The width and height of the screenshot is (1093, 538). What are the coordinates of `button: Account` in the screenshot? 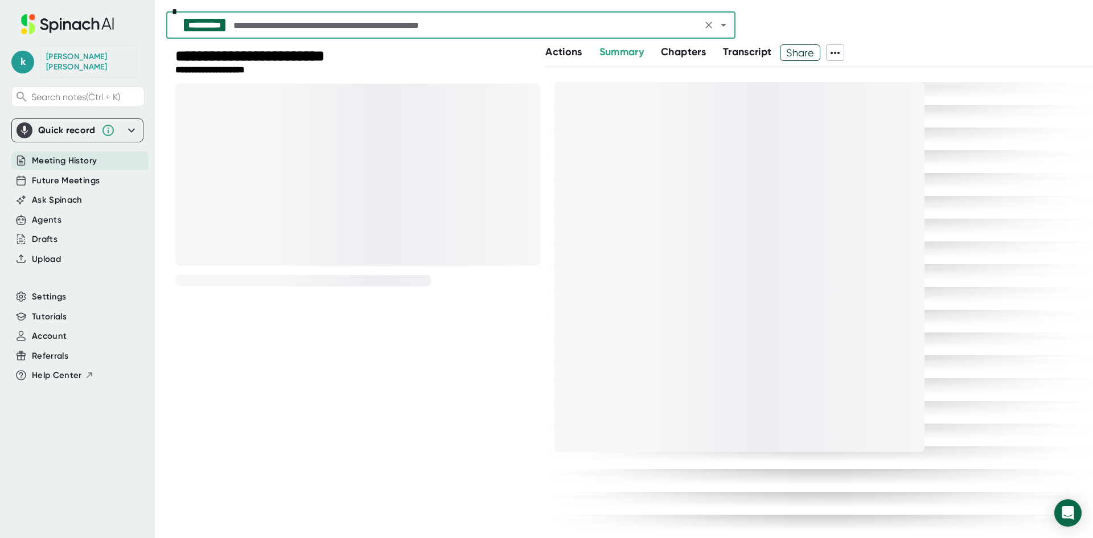 It's located at (49, 336).